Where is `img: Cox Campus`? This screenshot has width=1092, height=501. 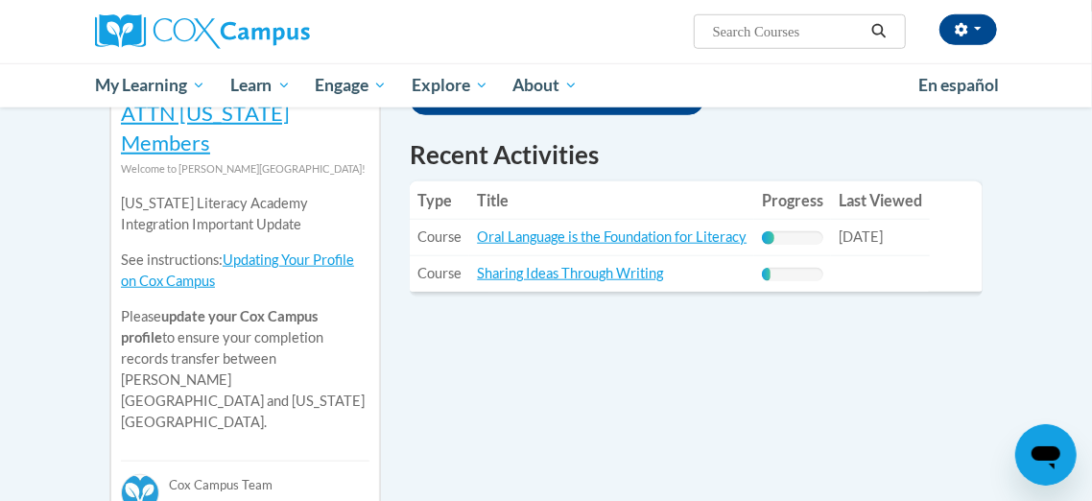 img: Cox Campus is located at coordinates (203, 32).